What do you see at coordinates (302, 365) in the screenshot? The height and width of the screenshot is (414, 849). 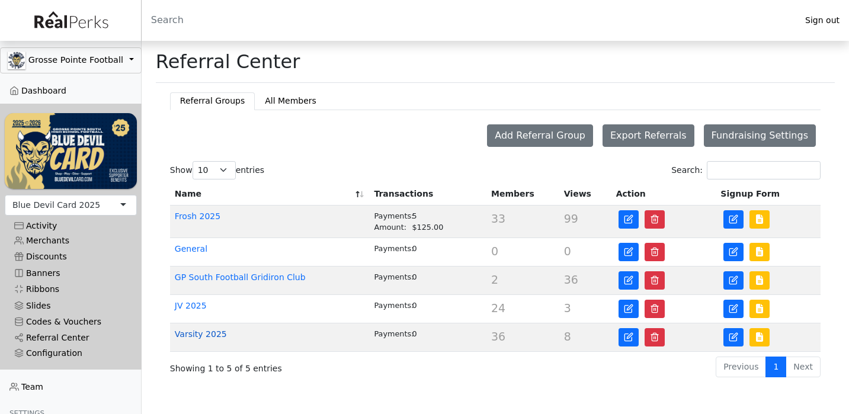 I see `div: Showing 1 to 5 of 5 entries` at bounding box center [302, 365].